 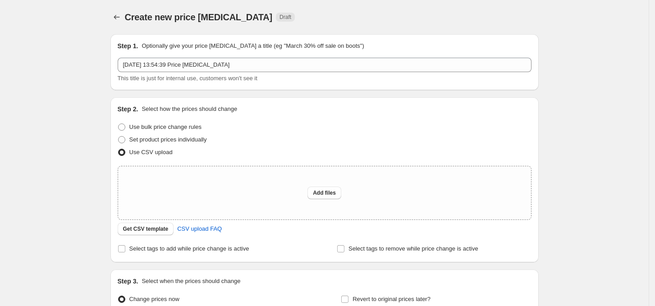 I want to click on button: Price change jobs, so click(x=117, y=17).